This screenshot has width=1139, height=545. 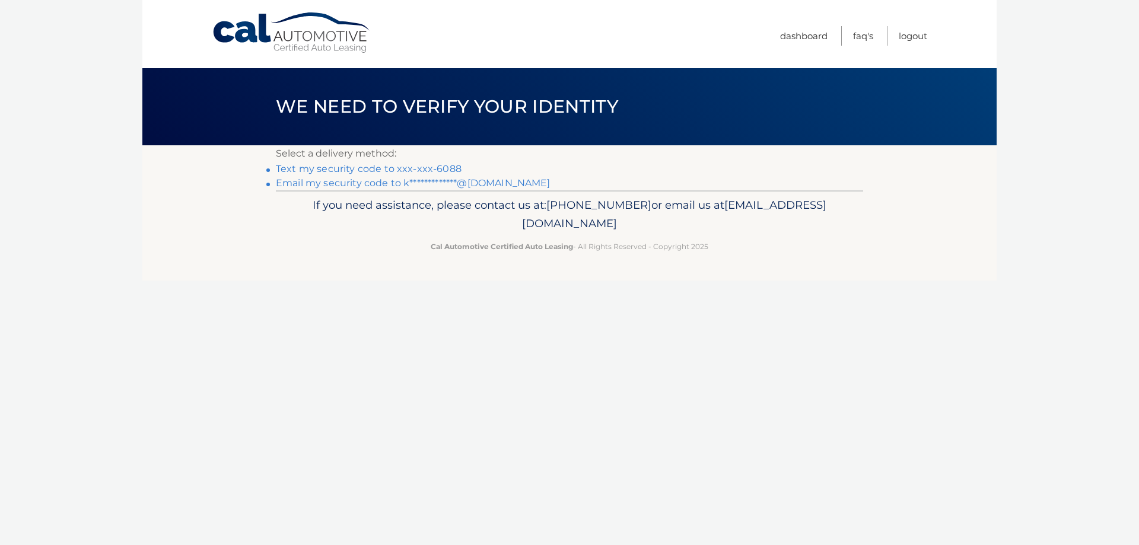 What do you see at coordinates (447, 106) in the screenshot?
I see `span: We need to verify your identity` at bounding box center [447, 106].